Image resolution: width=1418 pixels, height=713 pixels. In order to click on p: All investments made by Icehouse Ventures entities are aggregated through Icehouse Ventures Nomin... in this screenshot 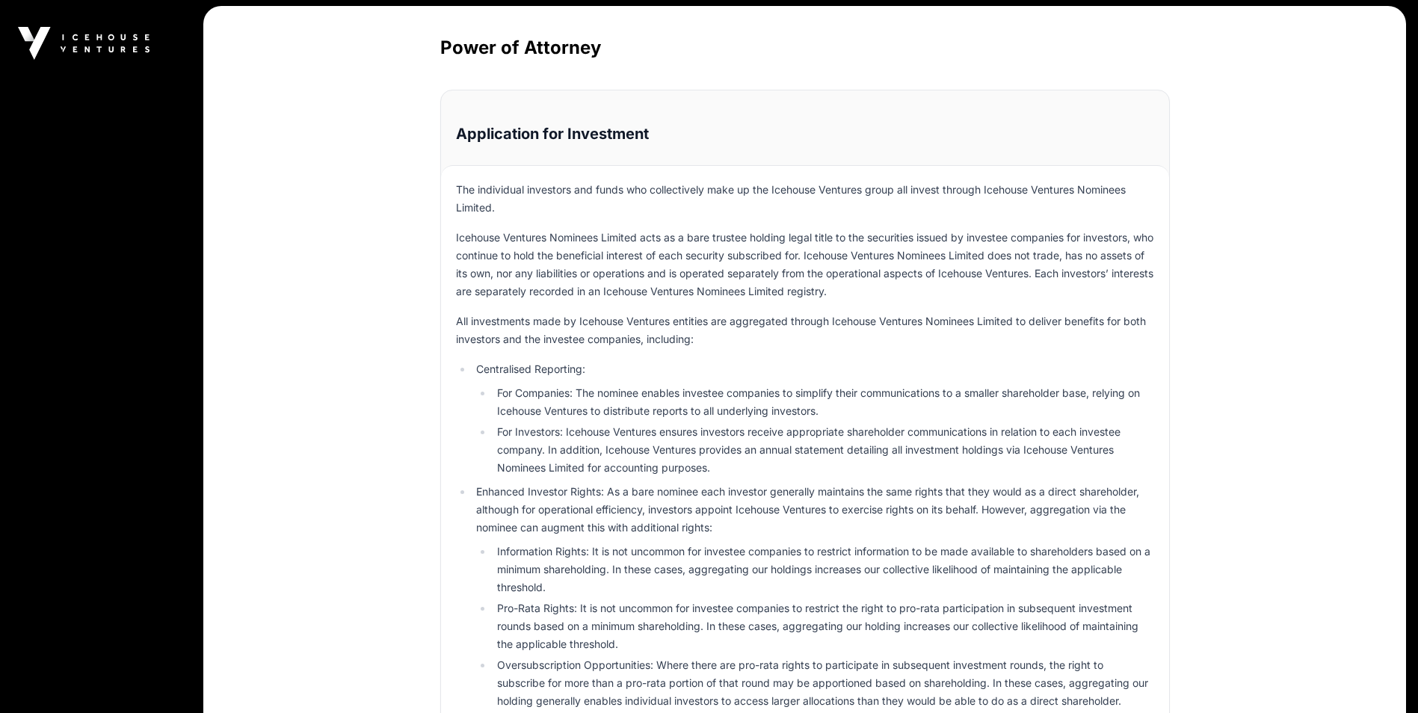, I will do `click(805, 330)`.